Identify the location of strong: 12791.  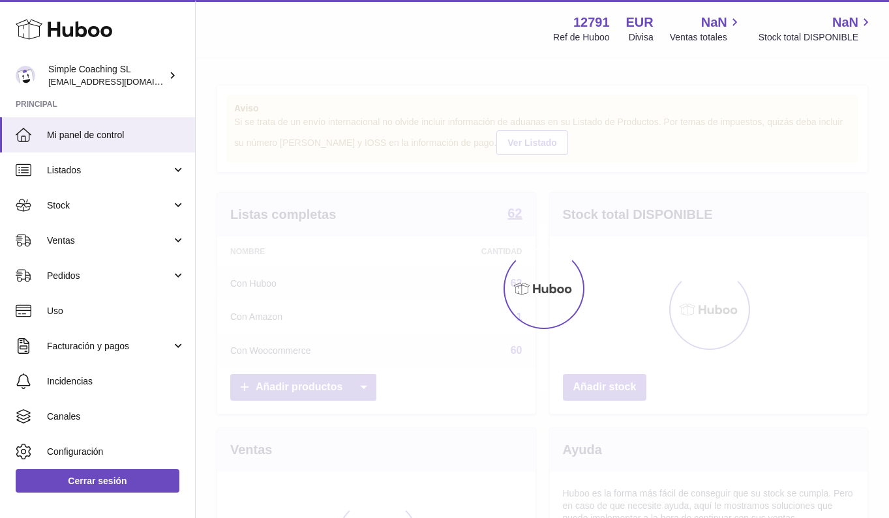
(591, 22).